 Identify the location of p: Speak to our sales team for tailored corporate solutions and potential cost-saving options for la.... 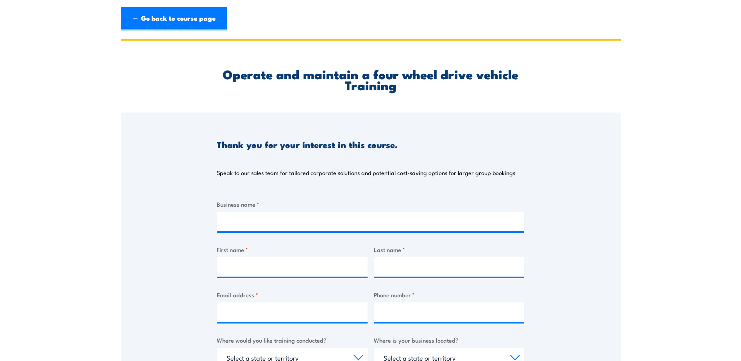
(366, 173).